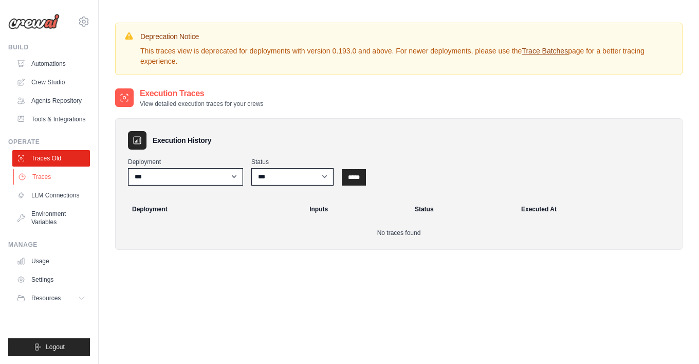  I want to click on a: LLM Connections, so click(51, 195).